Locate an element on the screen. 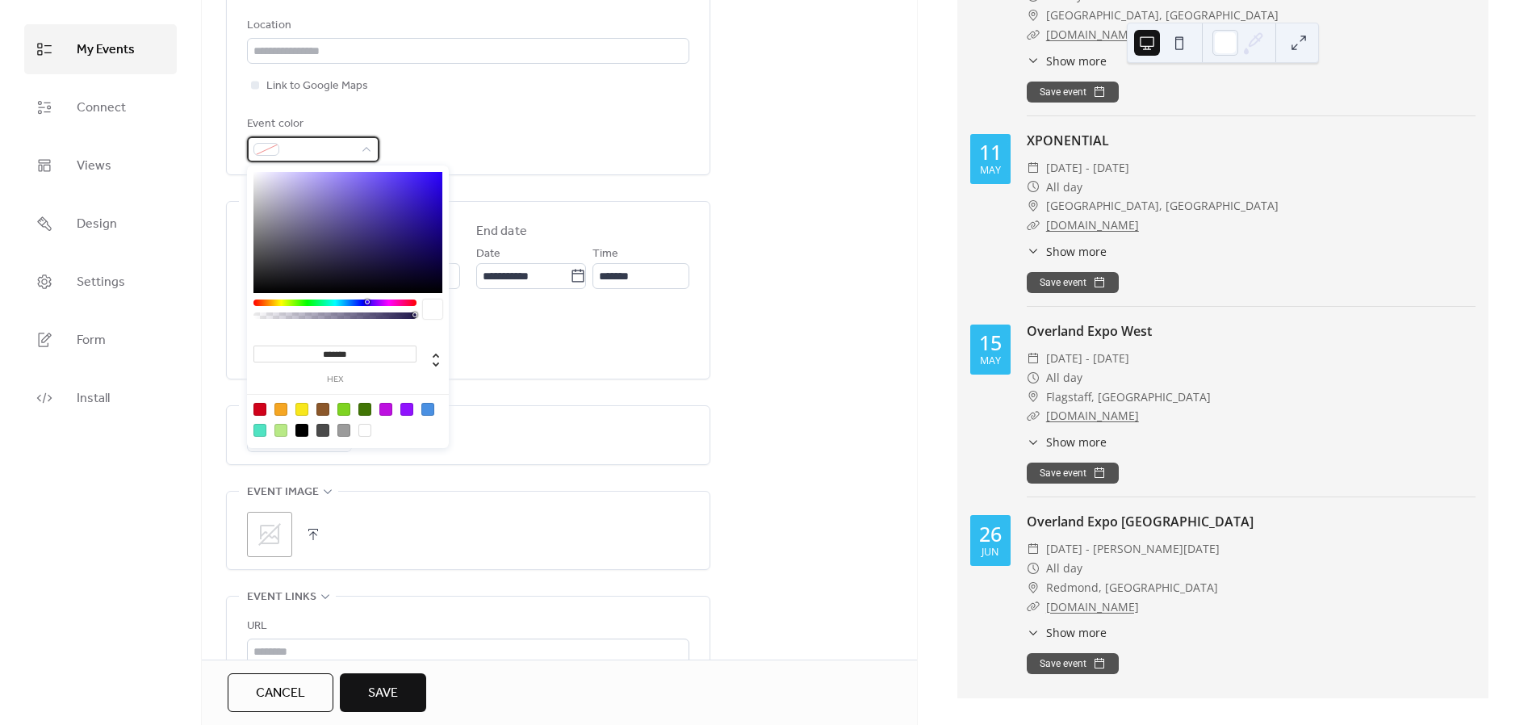 This screenshot has height=725, width=1528. div: Jun is located at coordinates (990, 552).